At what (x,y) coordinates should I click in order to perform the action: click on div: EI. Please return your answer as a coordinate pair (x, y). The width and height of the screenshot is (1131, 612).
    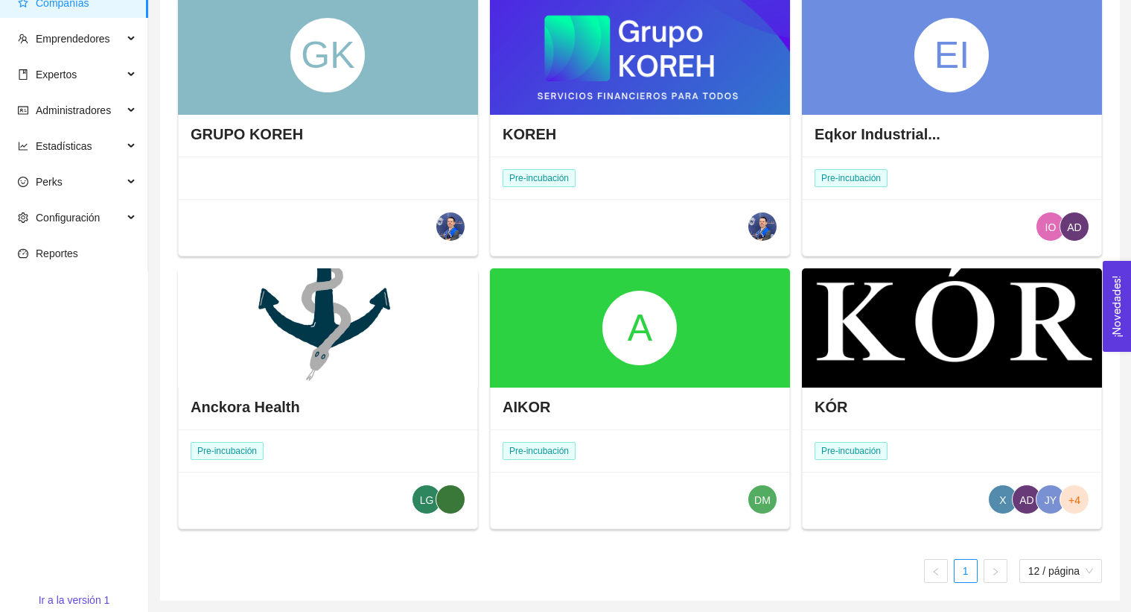
    Looking at the image, I should click on (952, 55).